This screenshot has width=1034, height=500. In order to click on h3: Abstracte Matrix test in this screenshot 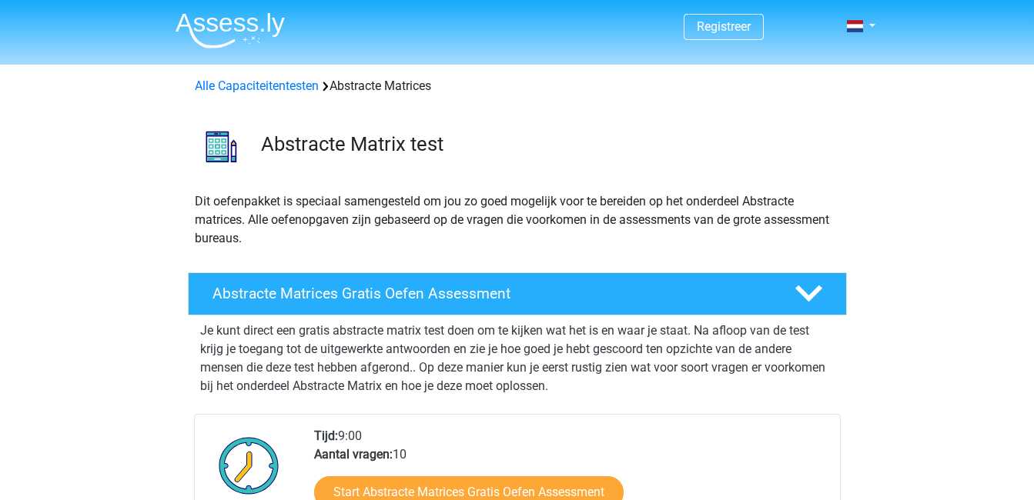, I will do `click(547, 144)`.